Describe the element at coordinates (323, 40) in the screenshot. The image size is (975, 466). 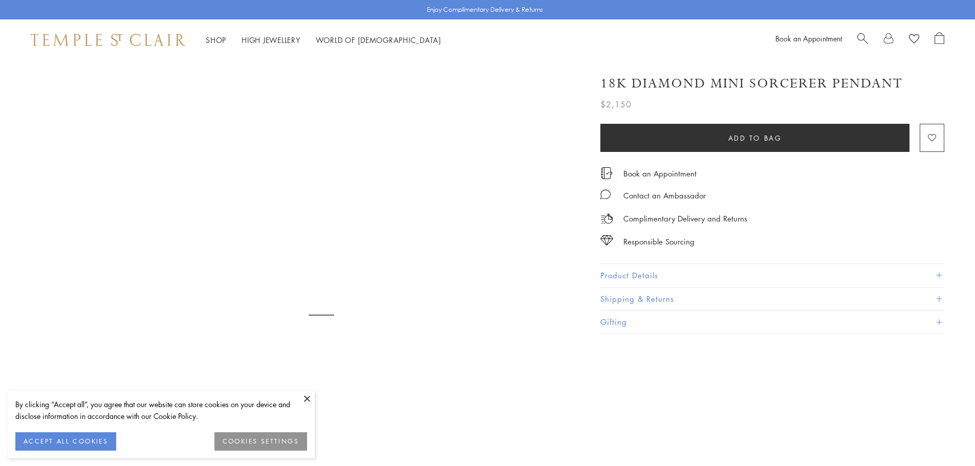
I see `nav: Main navigation` at that location.